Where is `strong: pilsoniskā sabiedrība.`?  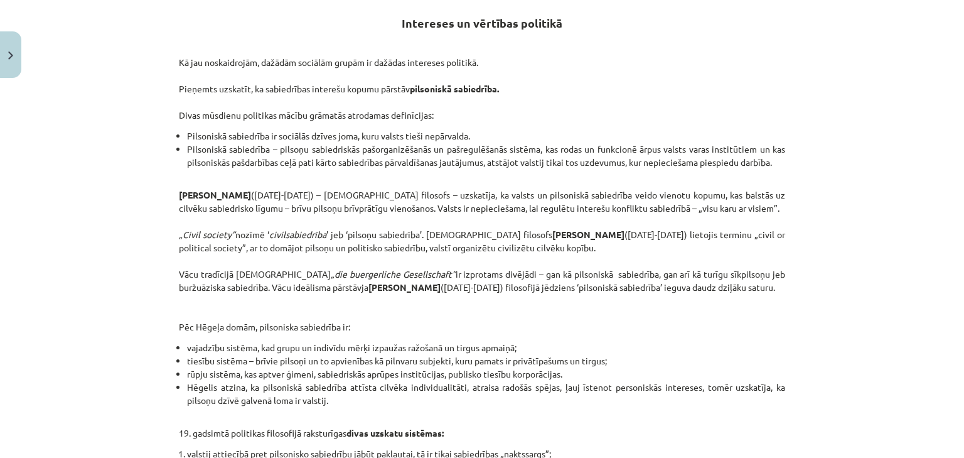
strong: pilsoniskā sabiedrība. is located at coordinates (455, 89).